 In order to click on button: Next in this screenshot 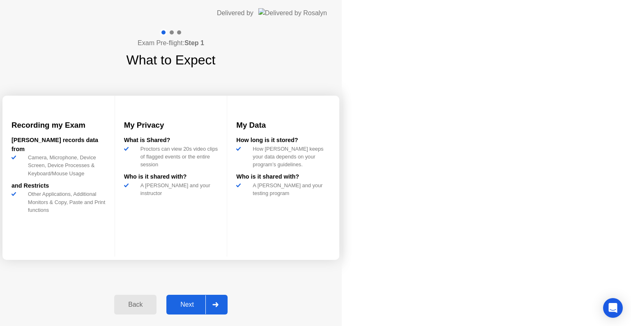, I will do `click(197, 305)`.